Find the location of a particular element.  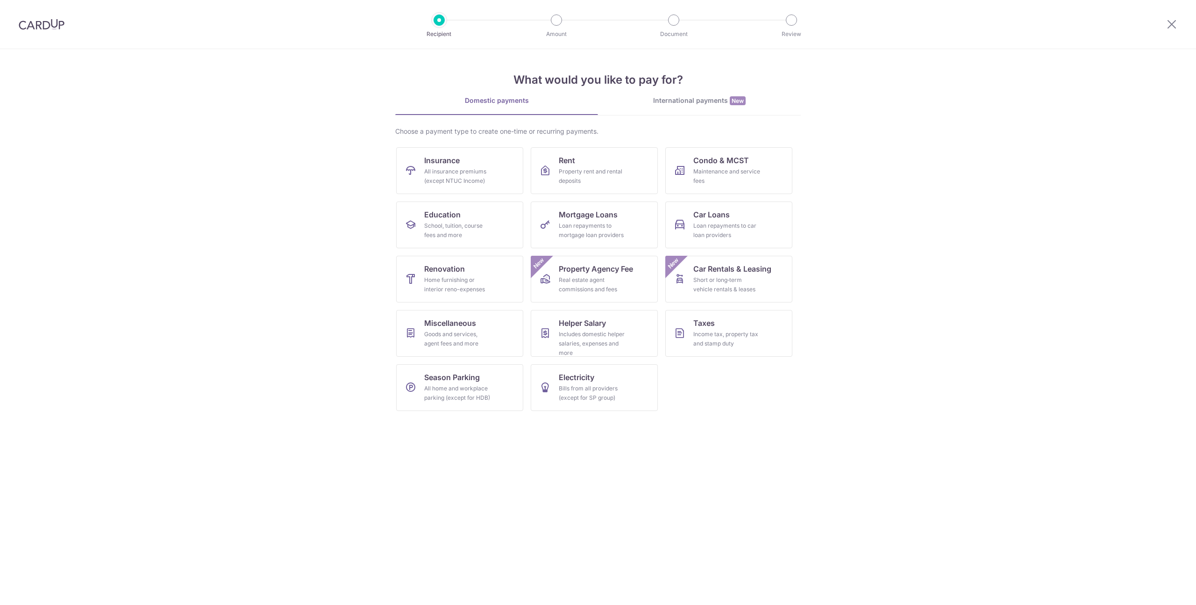

a: Mortgage LoansLoan repayments to mortgage loan providers is located at coordinates (594, 225).